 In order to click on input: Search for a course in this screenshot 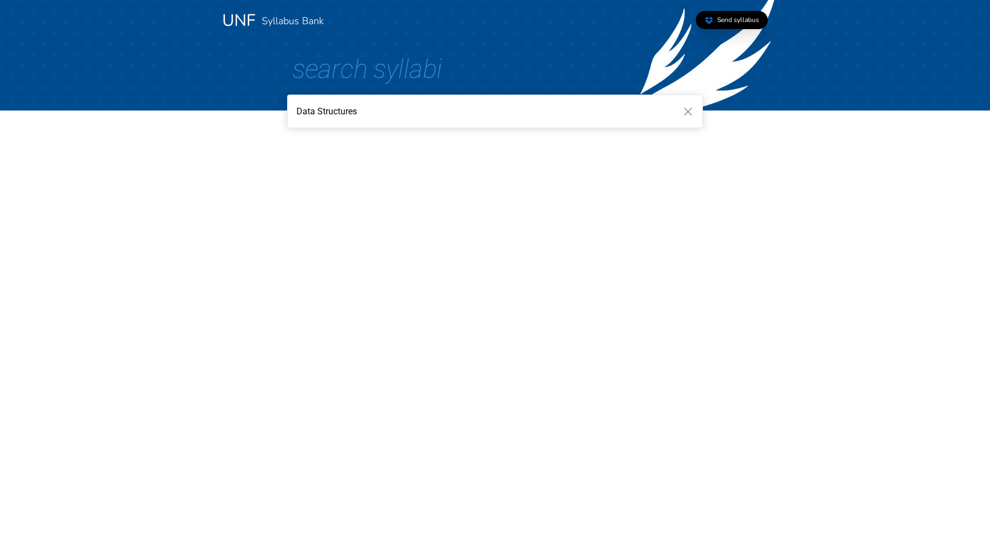, I will do `click(495, 111)`.